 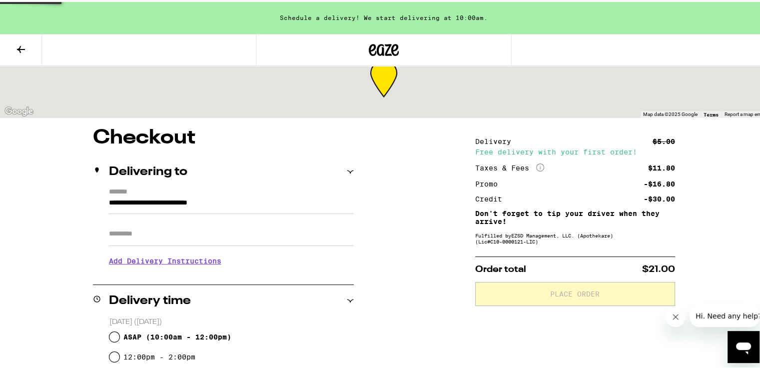 What do you see at coordinates (575, 215) in the screenshot?
I see `p: Don't forget to tip your driver when they arrive!` at bounding box center [575, 215].